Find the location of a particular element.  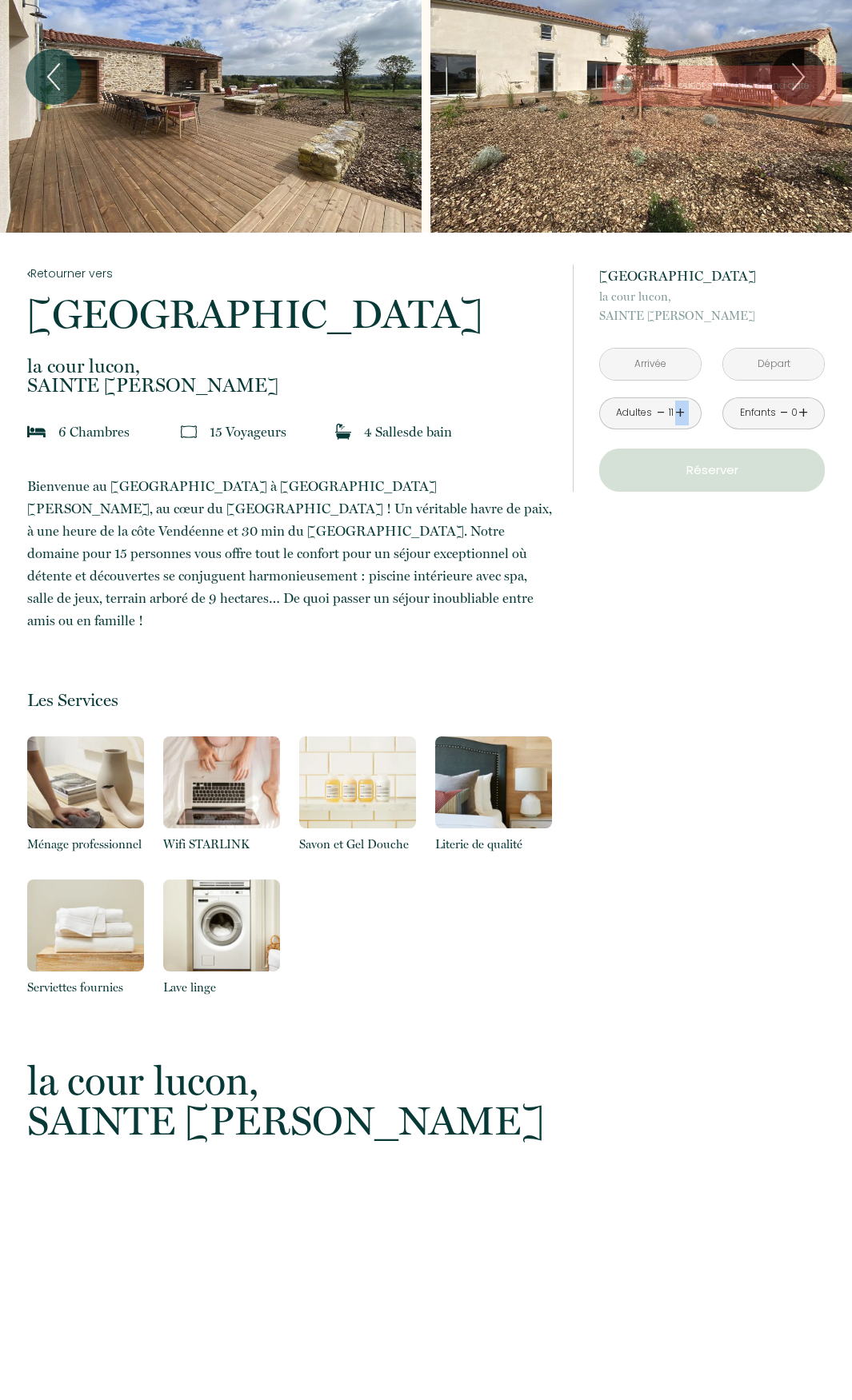

button: Réserver is located at coordinates (712, 470).